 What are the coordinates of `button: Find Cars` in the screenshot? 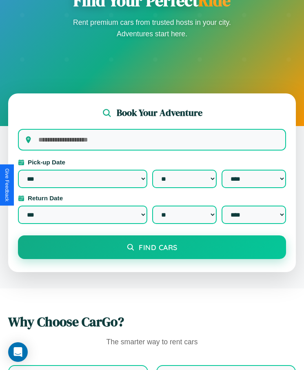 It's located at (152, 247).